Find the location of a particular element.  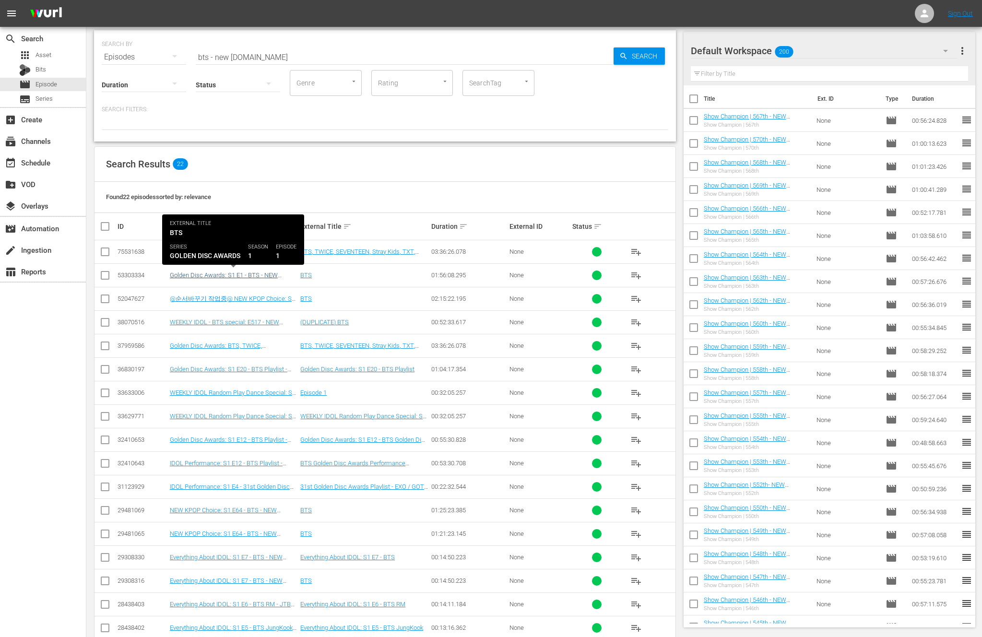

span: Reports is located at coordinates (11, 272).